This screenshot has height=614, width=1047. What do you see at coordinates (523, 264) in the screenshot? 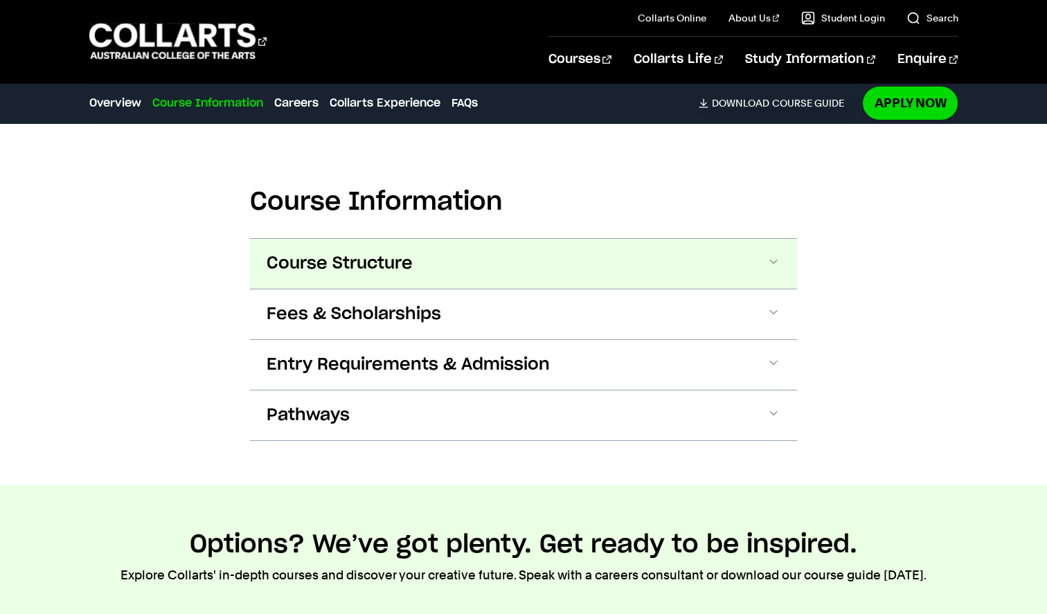
I see `button: Course Structure` at bounding box center [523, 264].